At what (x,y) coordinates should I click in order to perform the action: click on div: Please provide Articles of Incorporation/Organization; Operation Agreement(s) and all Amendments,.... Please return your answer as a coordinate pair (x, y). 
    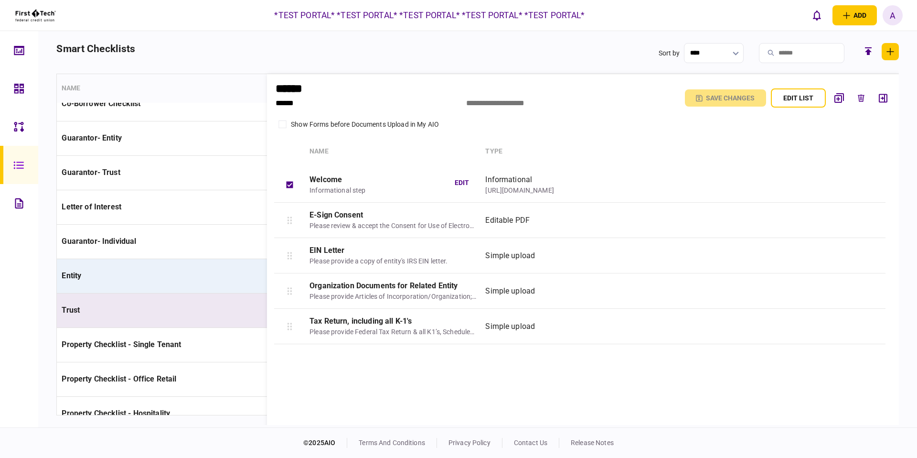
    Looking at the image, I should click on (393, 296).